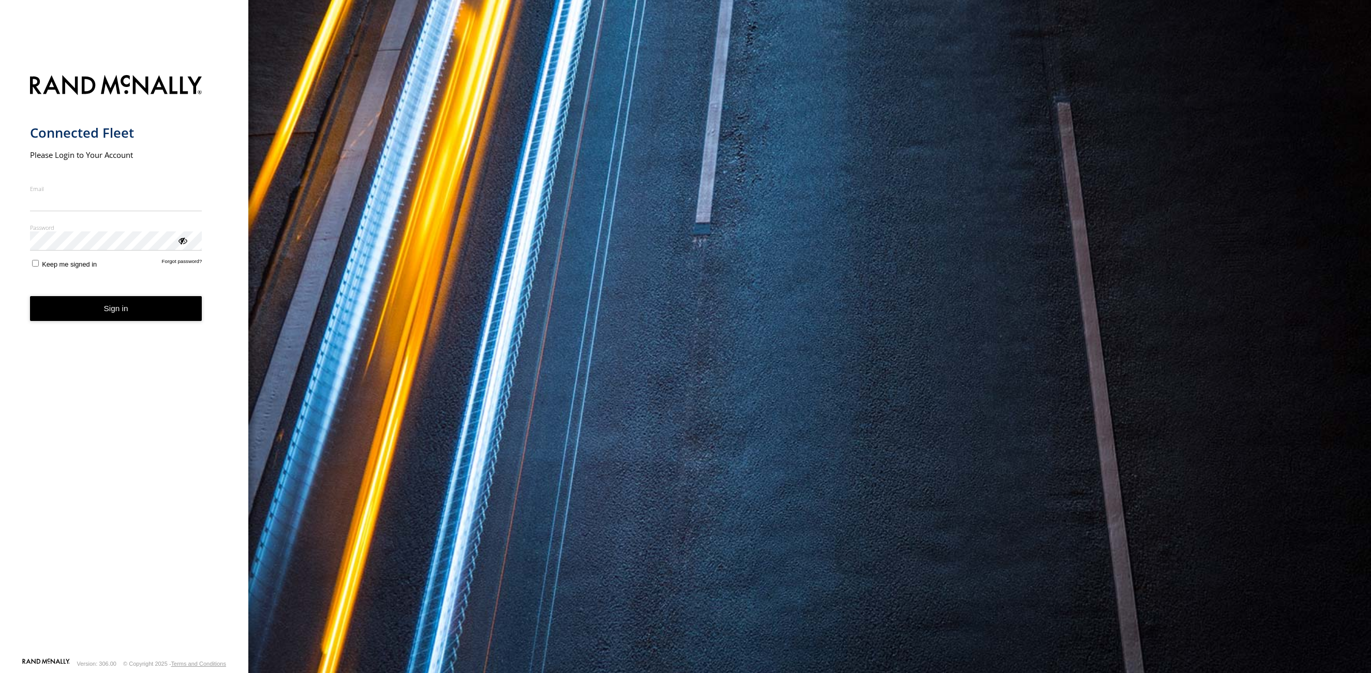 Image resolution: width=1371 pixels, height=673 pixels. I want to click on div: ViewPassword, so click(182, 240).